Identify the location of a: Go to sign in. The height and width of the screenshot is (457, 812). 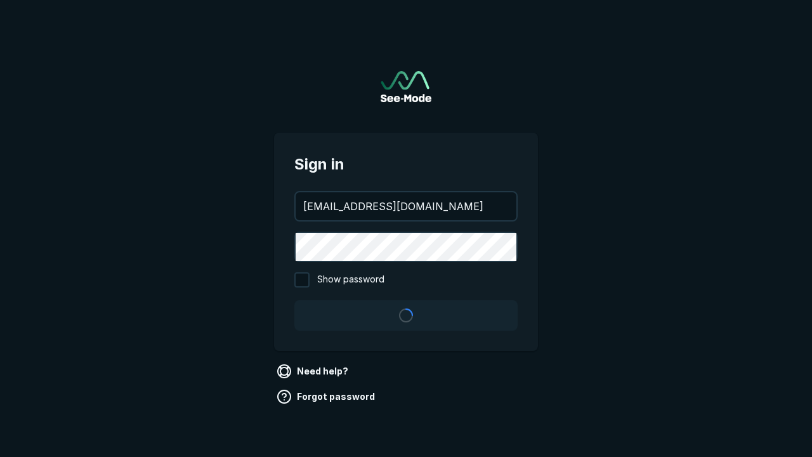
(406, 86).